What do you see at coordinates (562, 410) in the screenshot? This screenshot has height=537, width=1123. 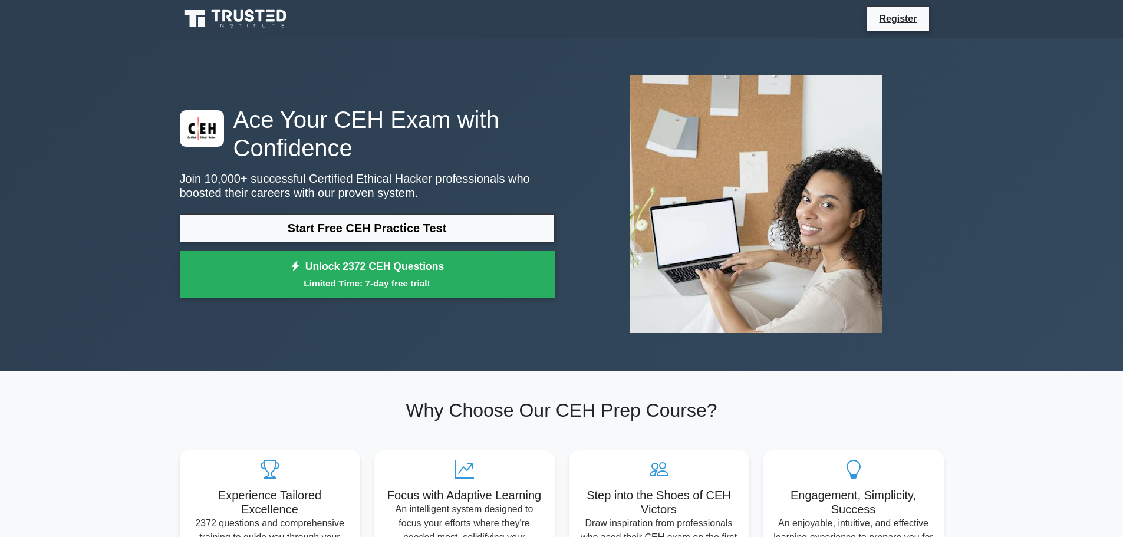 I see `h2: Why Choose Our CEH Prep Course?` at bounding box center [562, 410].